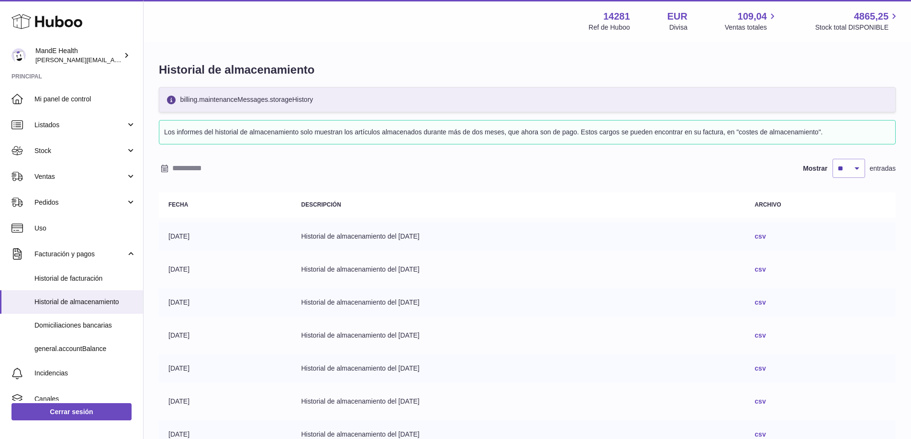 The width and height of the screenshot is (911, 439). What do you see at coordinates (85, 325) in the screenshot?
I see `span: Domiciliaciones bancarias` at bounding box center [85, 325].